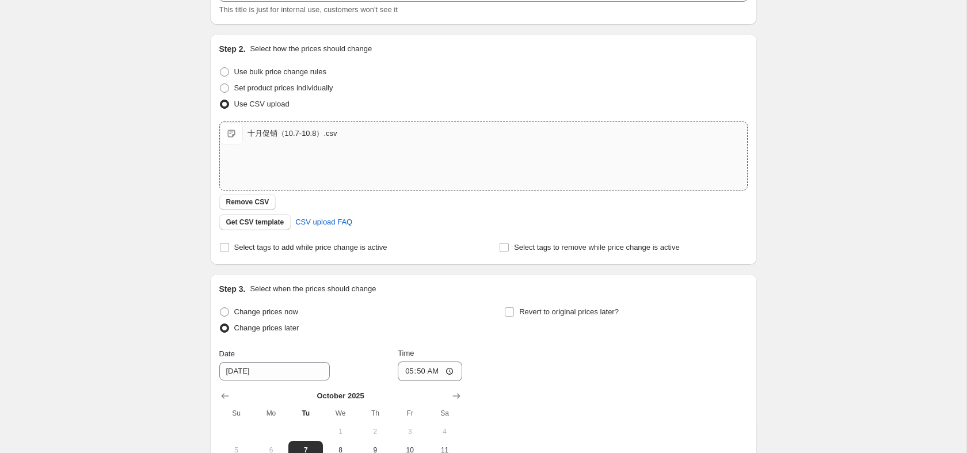  Describe the element at coordinates (248, 202) in the screenshot. I see `button: Remove CSV` at that location.